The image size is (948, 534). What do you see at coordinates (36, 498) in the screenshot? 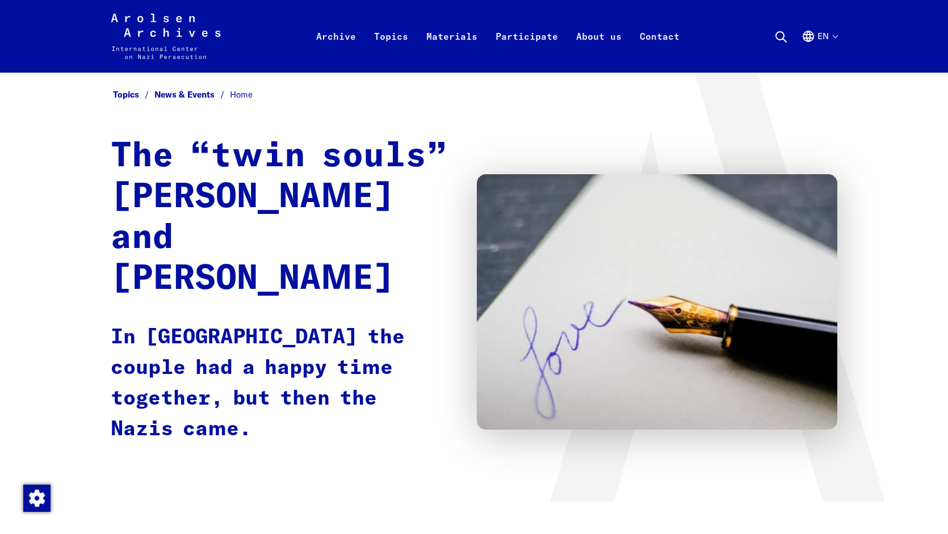
I see `div: Change consent` at bounding box center [36, 498].